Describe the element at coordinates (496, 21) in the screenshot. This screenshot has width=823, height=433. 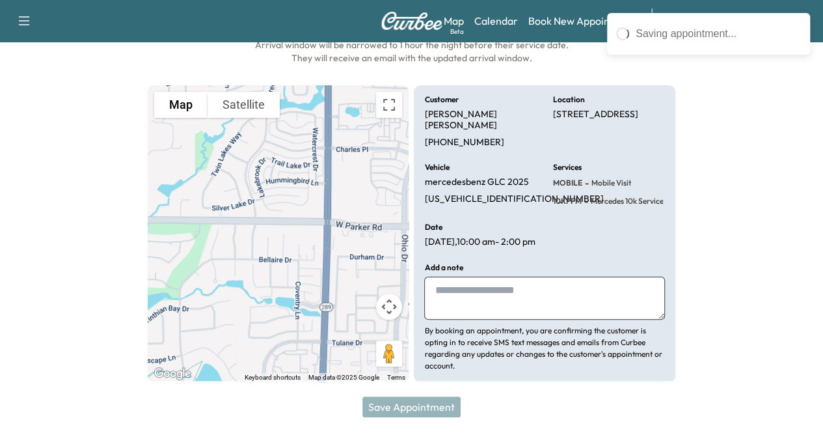
I see `a: Calendar` at that location.